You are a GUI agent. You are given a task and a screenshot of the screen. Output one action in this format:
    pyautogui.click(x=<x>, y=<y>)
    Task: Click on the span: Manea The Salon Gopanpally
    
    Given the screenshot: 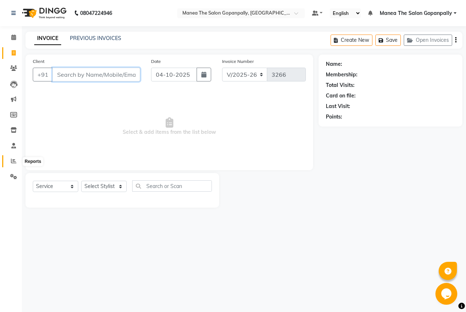 What is the action you would take?
    pyautogui.click(x=415, y=13)
    